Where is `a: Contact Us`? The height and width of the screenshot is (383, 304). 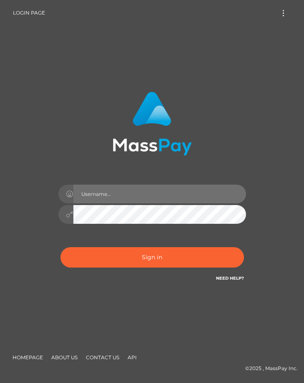
a: Contact Us is located at coordinates (103, 357).